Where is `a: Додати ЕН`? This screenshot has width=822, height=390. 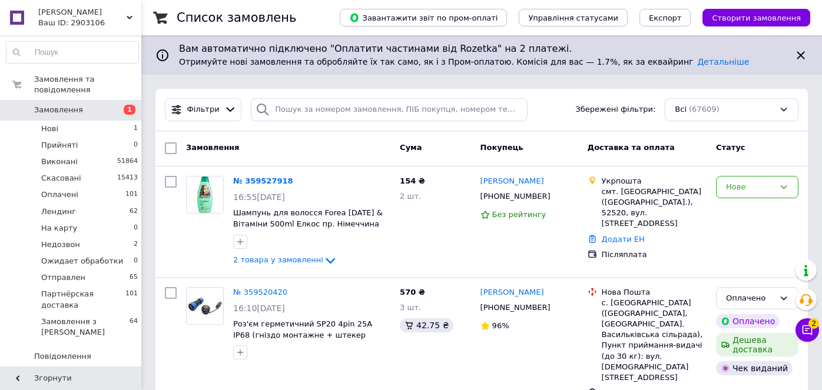 a: Додати ЕН is located at coordinates (623, 239).